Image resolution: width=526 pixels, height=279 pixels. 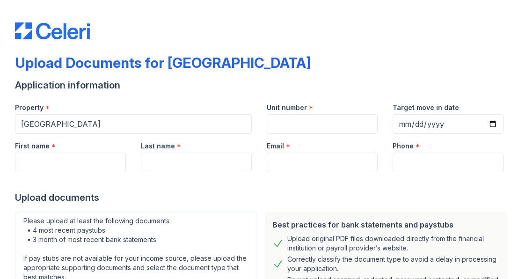 What do you see at coordinates (29, 108) in the screenshot?
I see `label: Property` at bounding box center [29, 108].